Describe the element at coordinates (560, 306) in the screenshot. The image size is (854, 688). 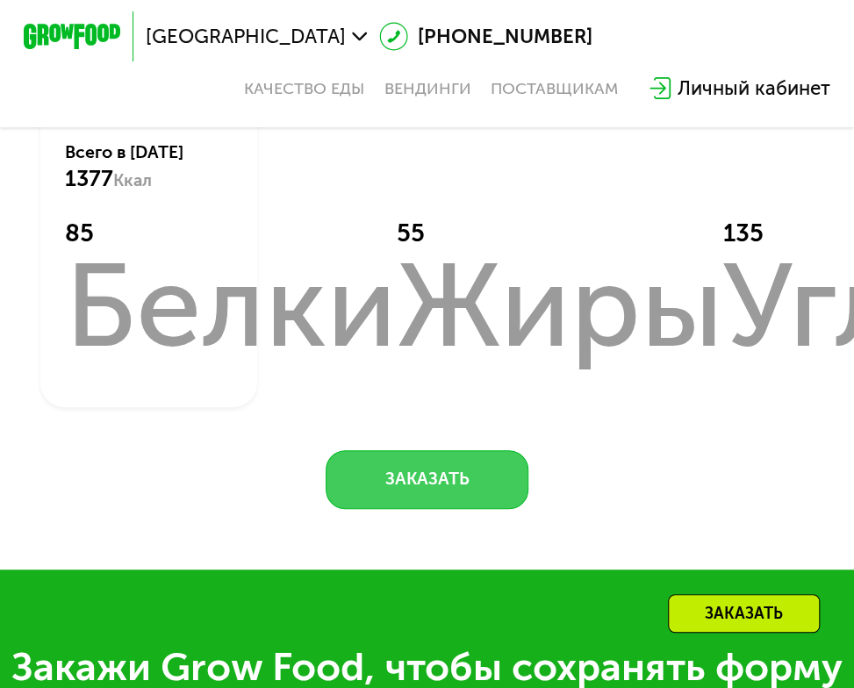
I see `div: Жиры` at that location.